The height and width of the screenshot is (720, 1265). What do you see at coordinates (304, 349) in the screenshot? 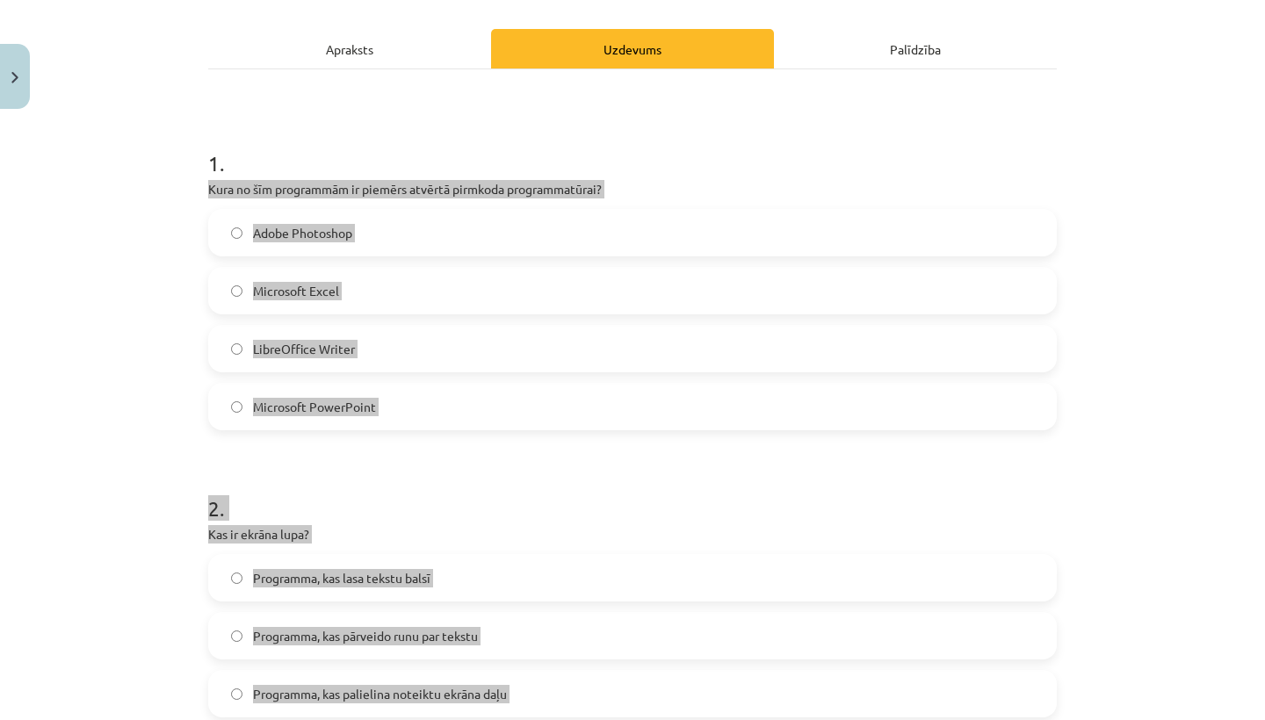
I see `span: LibreOffice Writer` at bounding box center [304, 349].